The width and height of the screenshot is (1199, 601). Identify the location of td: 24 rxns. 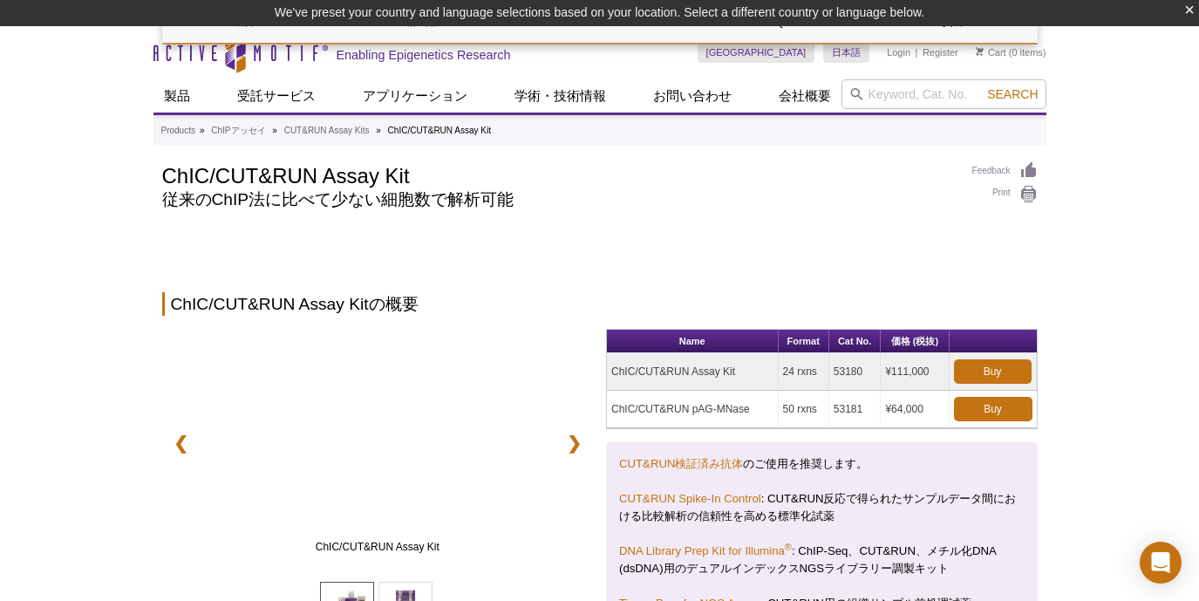
(804, 371).